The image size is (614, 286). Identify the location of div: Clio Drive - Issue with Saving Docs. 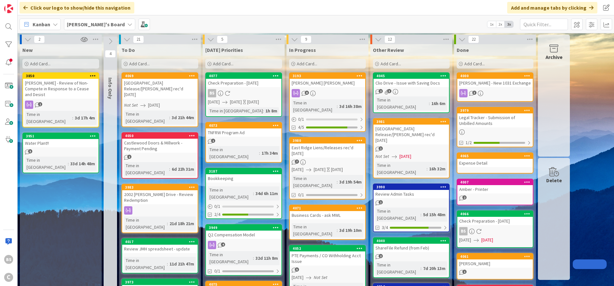
(412, 83).